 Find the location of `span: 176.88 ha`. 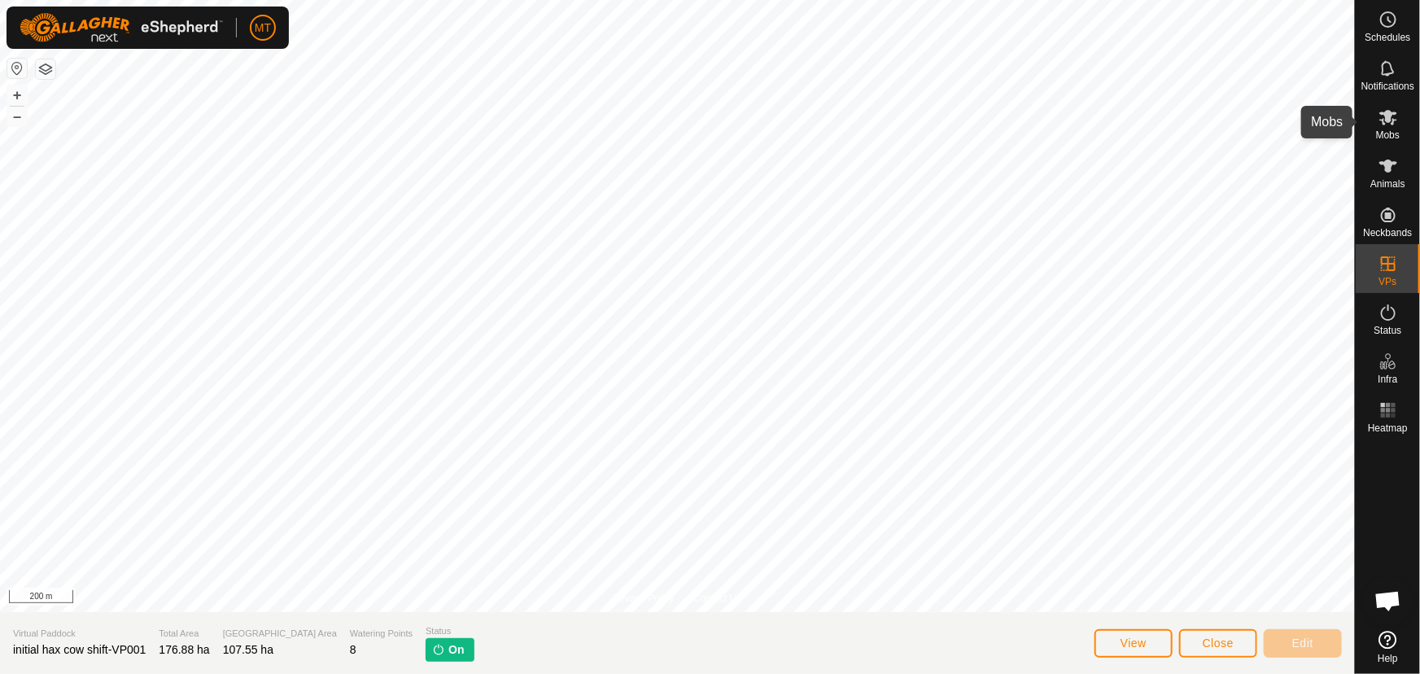

span: 176.88 ha is located at coordinates (184, 649).